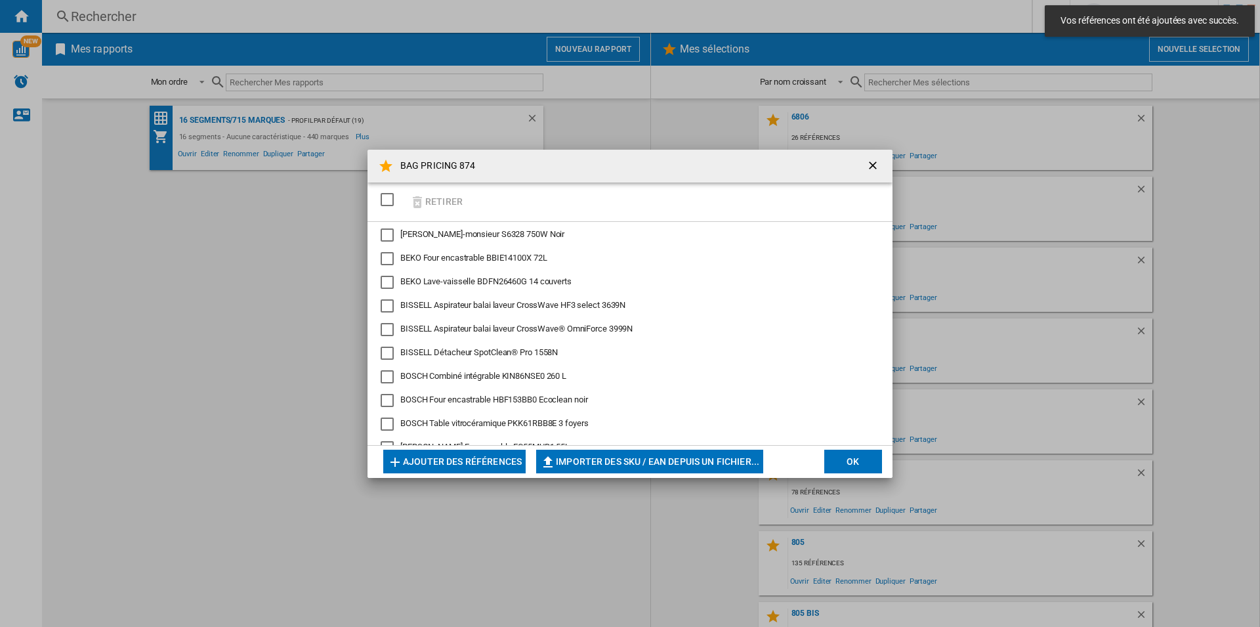 The width and height of the screenshot is (1260, 627). What do you see at coordinates (625, 282) in the screenshot?
I see `md-checkbox: BEKO Lave-vaisselle BDFN26460G 14 couverts` at bounding box center [625, 282].